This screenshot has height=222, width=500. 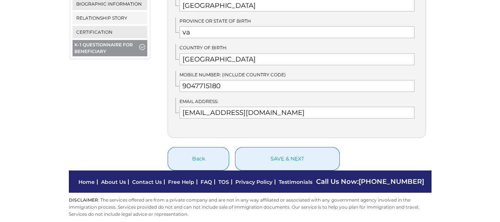 What do you see at coordinates (199, 101) in the screenshot?
I see `span: Email Address:` at bounding box center [199, 101].